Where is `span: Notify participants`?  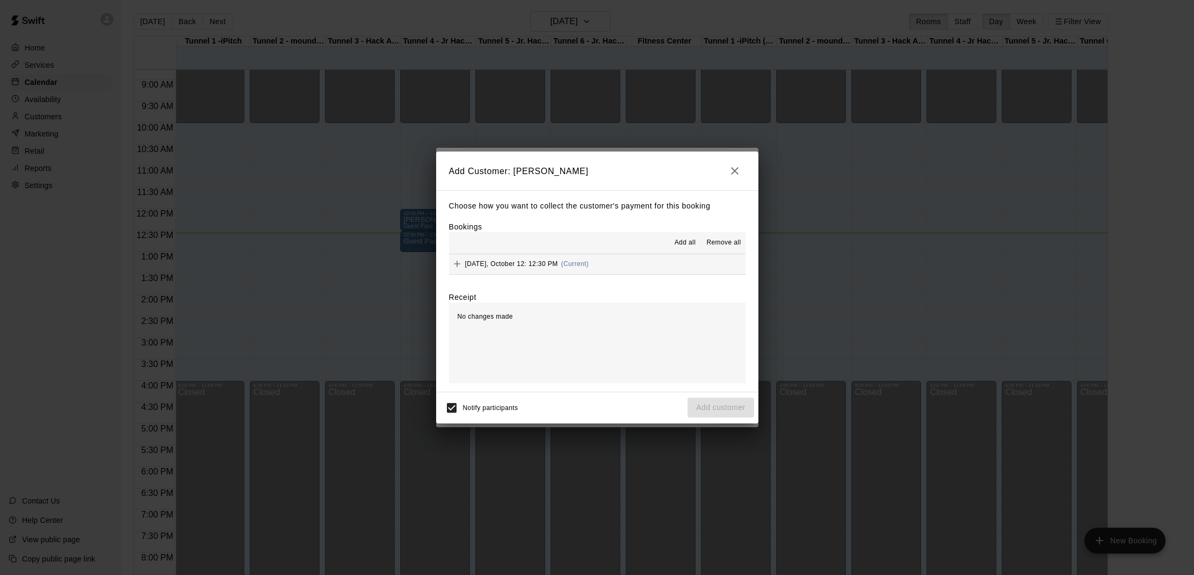 span: Notify participants is located at coordinates (490, 408).